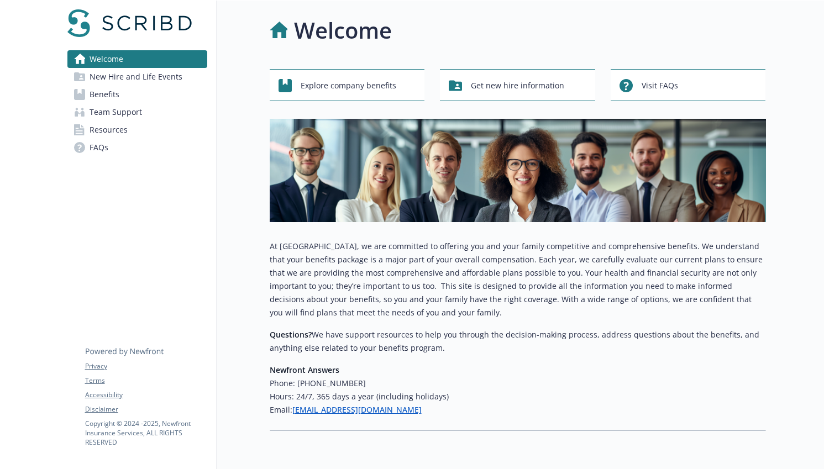 This screenshot has width=824, height=469. What do you see at coordinates (518, 342) in the screenshot?
I see `p: We have support resources to help you through the decision-making process, address questions abou...` at bounding box center [518, 342].